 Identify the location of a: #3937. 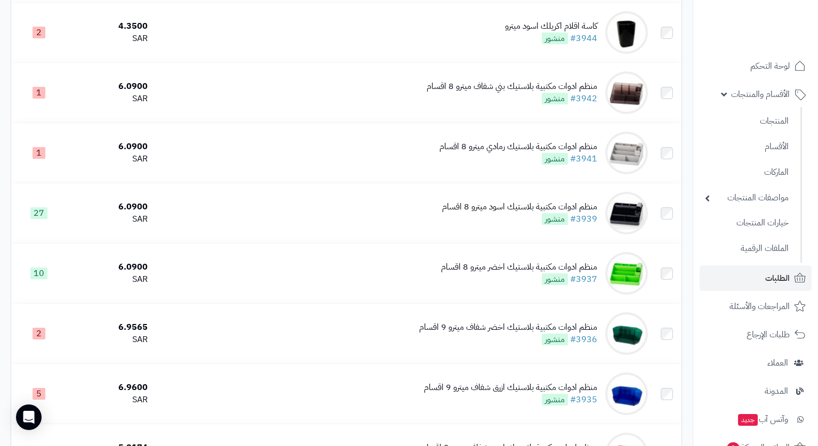
(583, 279).